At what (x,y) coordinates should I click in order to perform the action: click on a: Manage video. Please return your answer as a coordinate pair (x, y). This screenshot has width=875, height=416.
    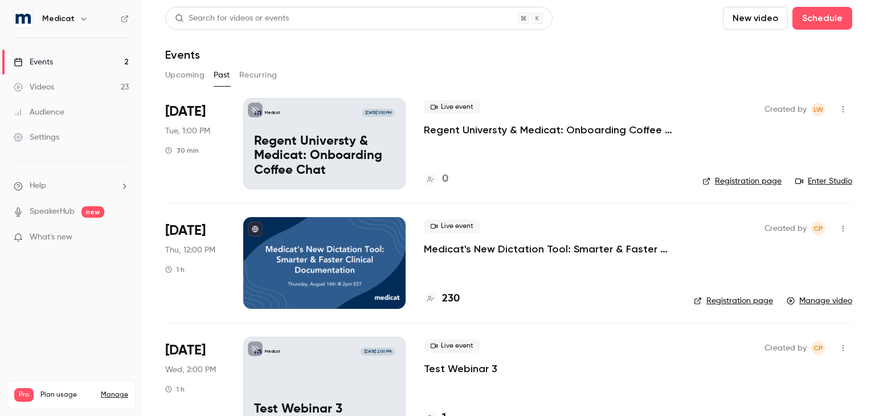
    Looking at the image, I should click on (819, 301).